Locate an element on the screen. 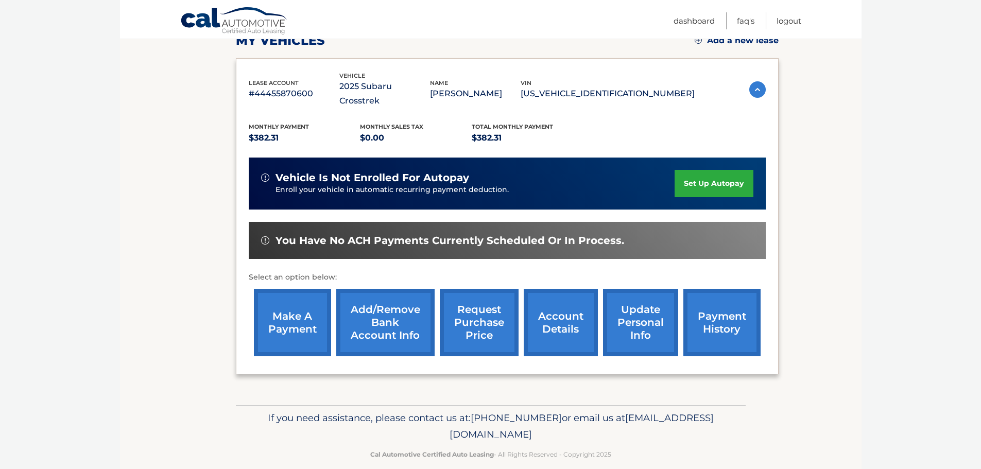  span: vehicle is located at coordinates (352, 76).